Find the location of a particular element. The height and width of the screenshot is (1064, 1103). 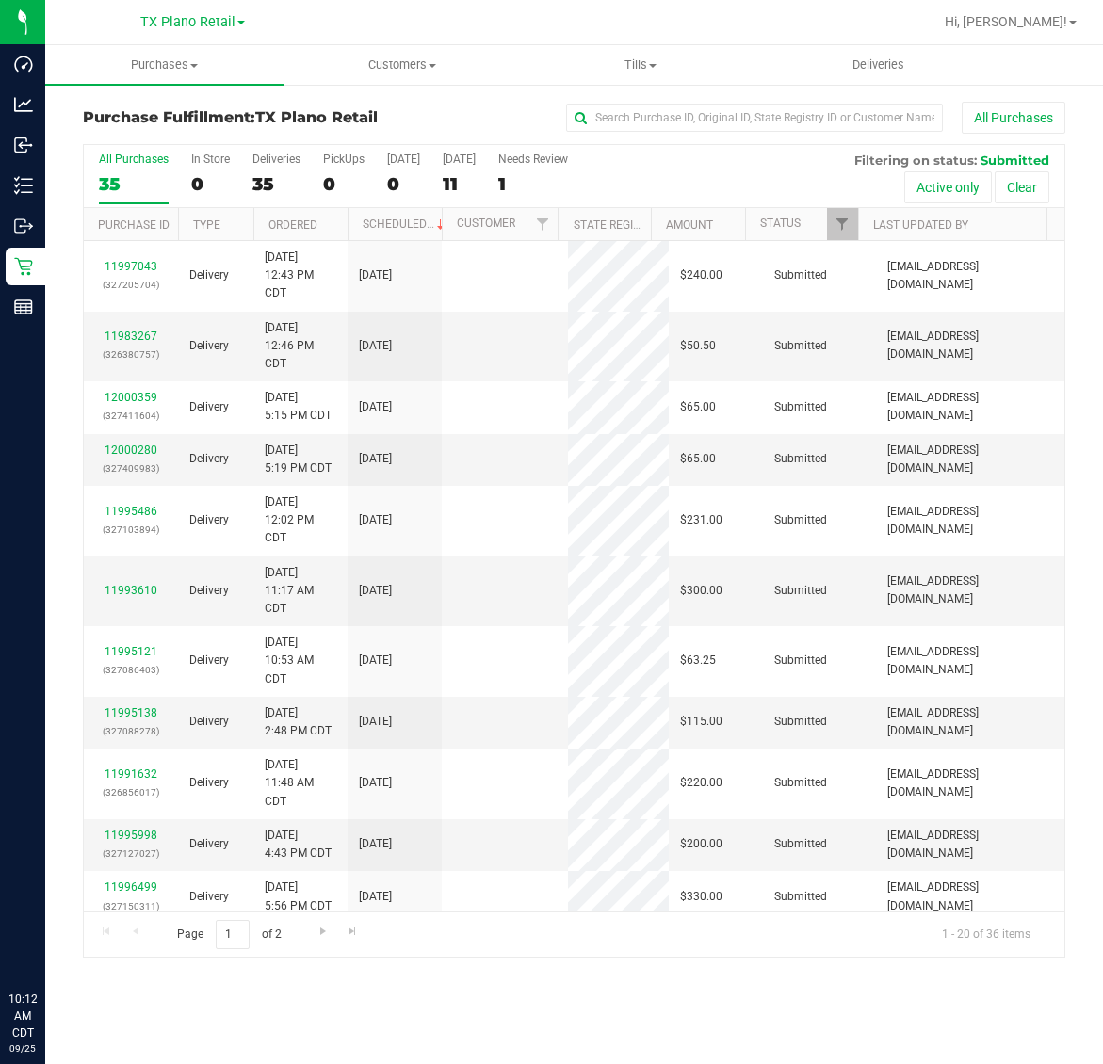

a: Type is located at coordinates (206, 225).